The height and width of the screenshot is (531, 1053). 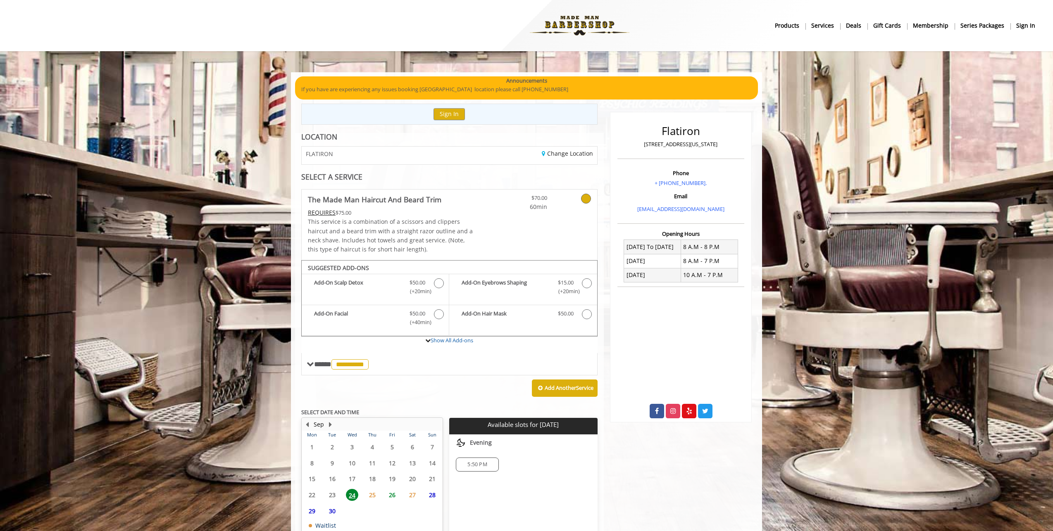 I want to click on b: LOCATION, so click(x=319, y=137).